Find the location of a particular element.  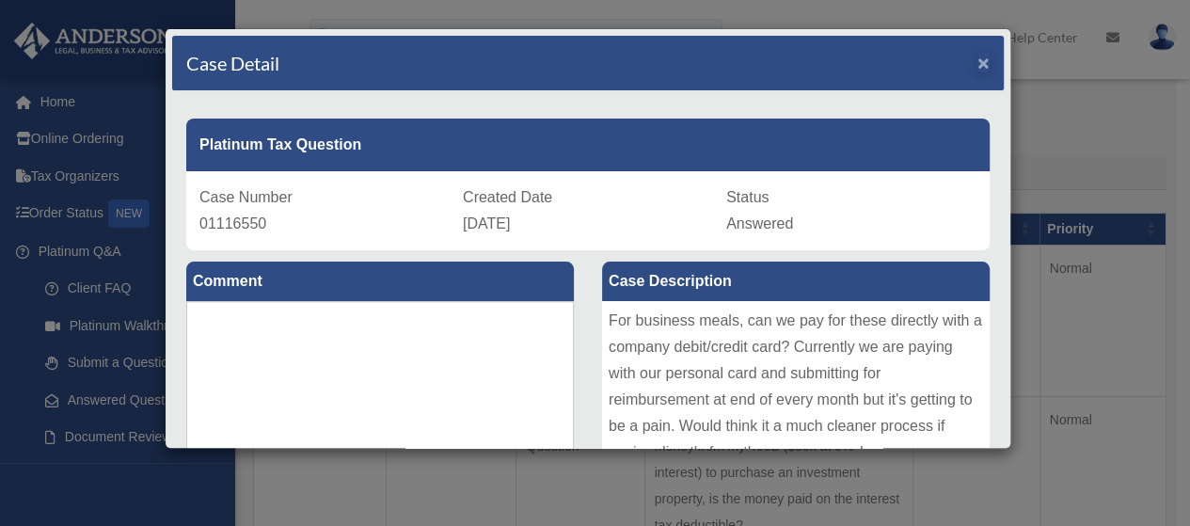

span: Status is located at coordinates (747, 197).